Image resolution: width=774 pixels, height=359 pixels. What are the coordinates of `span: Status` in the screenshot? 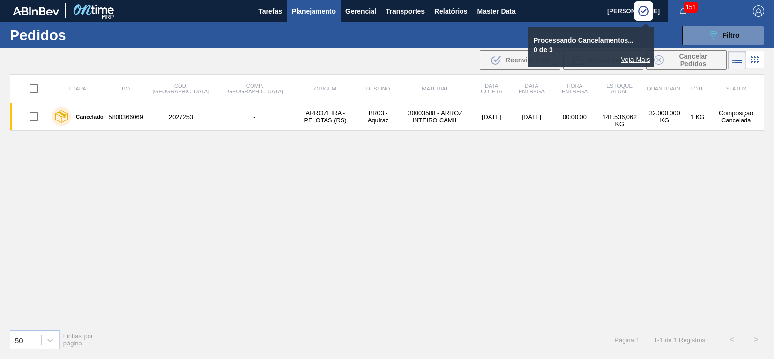 It's located at (736, 89).